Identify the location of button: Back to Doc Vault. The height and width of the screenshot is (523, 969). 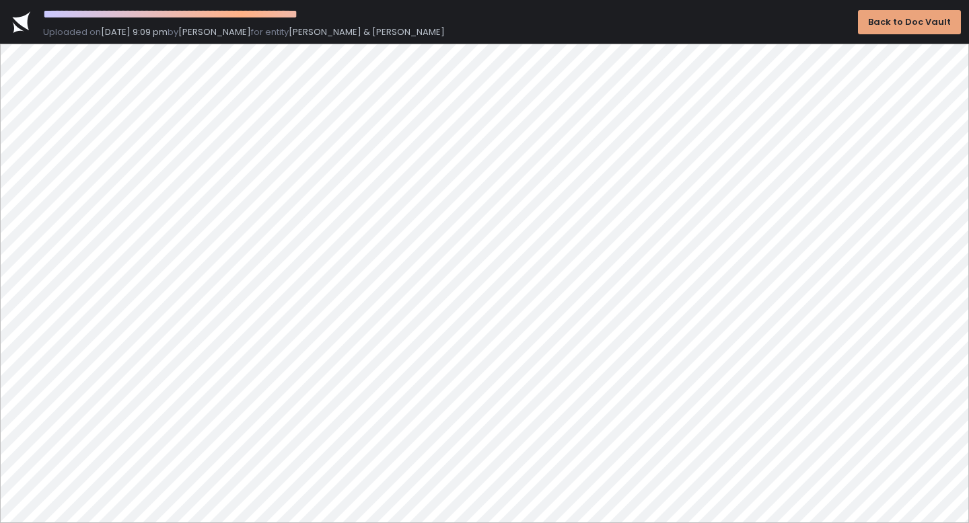
(909, 22).